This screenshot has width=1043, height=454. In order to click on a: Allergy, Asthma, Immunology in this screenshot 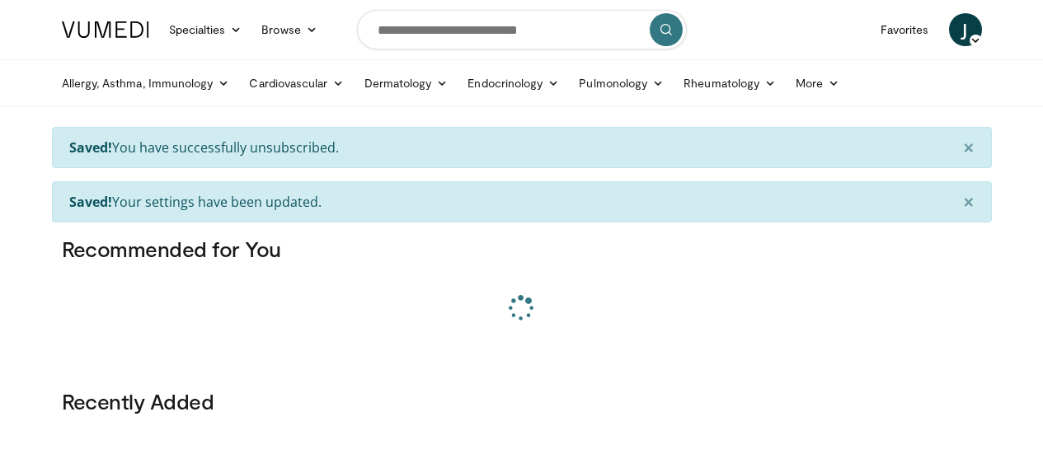, I will do `click(146, 83)`.